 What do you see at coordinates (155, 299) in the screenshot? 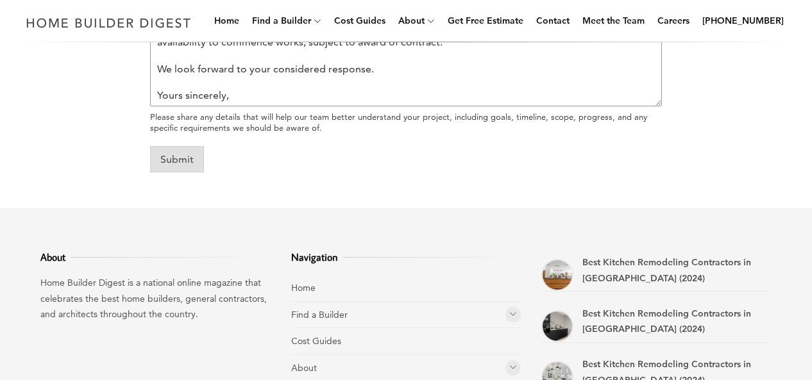
I see `p: Home Builder Digest is a national online magazine that celebrates the best home builders, general...` at bounding box center [155, 299].